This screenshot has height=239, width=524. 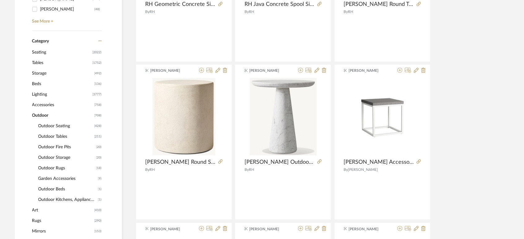 What do you see at coordinates (98, 73) in the screenshot?
I see `span: (492)` at bounding box center [98, 73].